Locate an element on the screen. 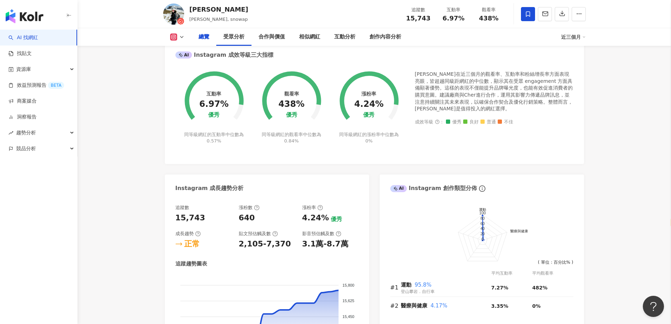  div: 成長趨勢 is located at coordinates (188, 233).